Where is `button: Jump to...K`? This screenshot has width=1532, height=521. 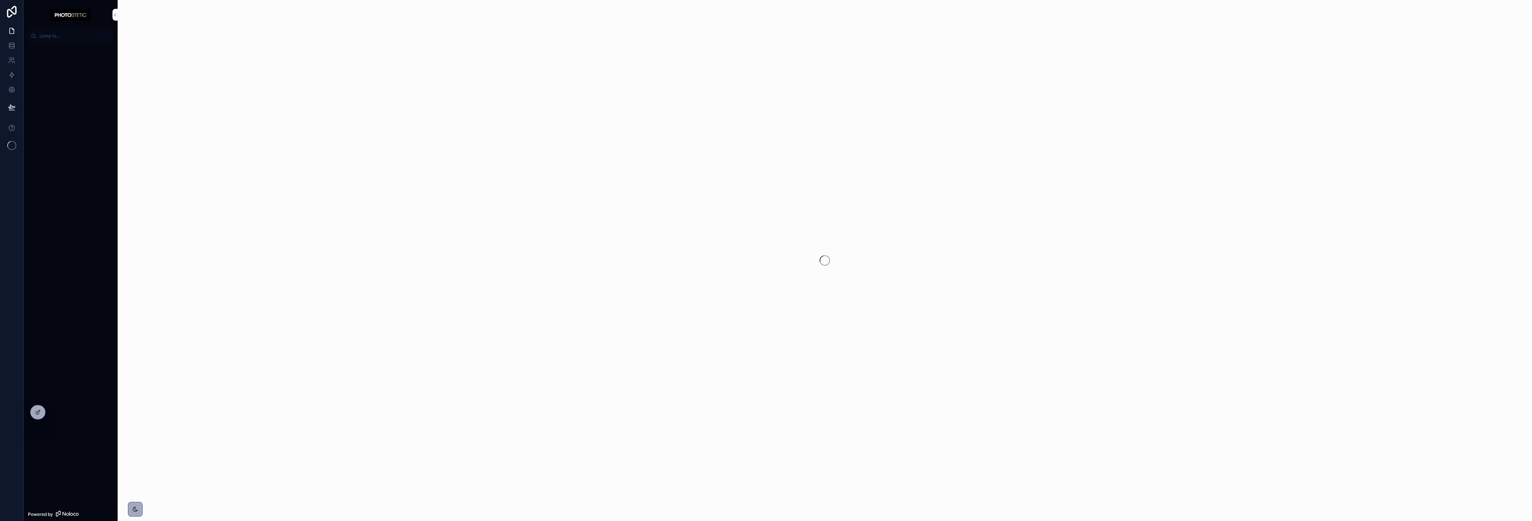
button: Jump to...K is located at coordinates (71, 36).